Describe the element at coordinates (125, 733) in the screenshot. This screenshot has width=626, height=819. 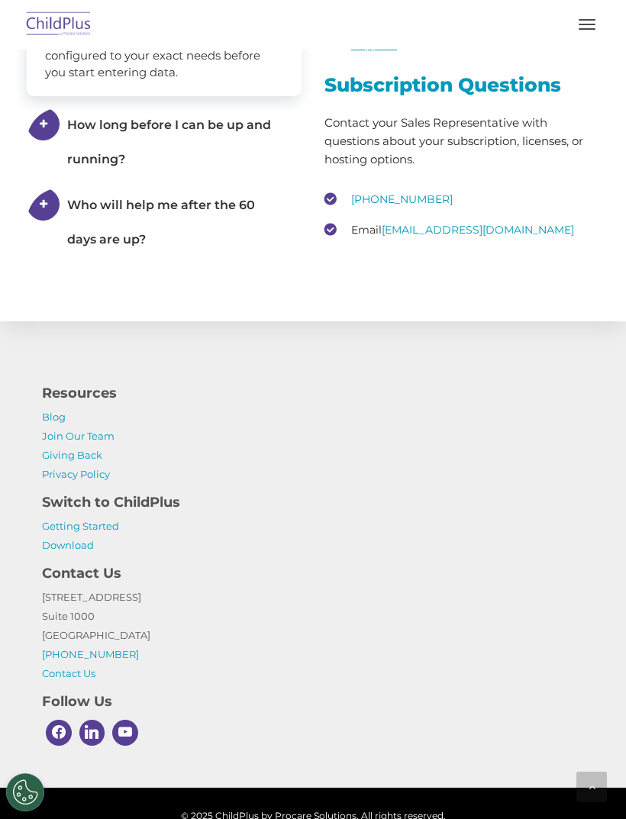
I see `a: Youtube` at that location.